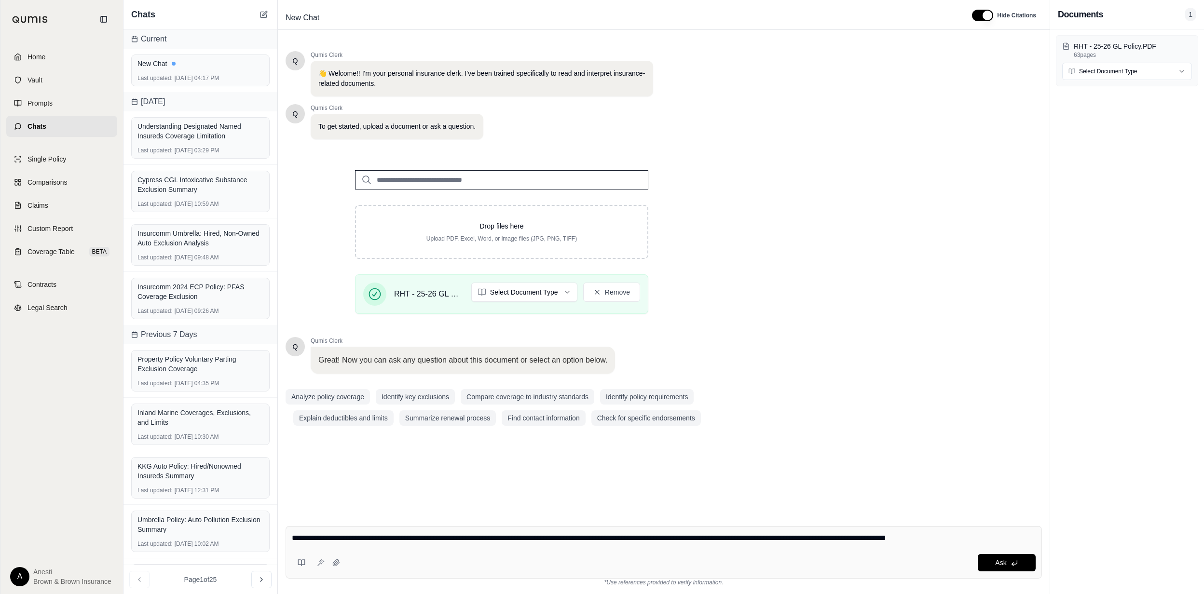  I want to click on p: 63 pages, so click(1132, 55).